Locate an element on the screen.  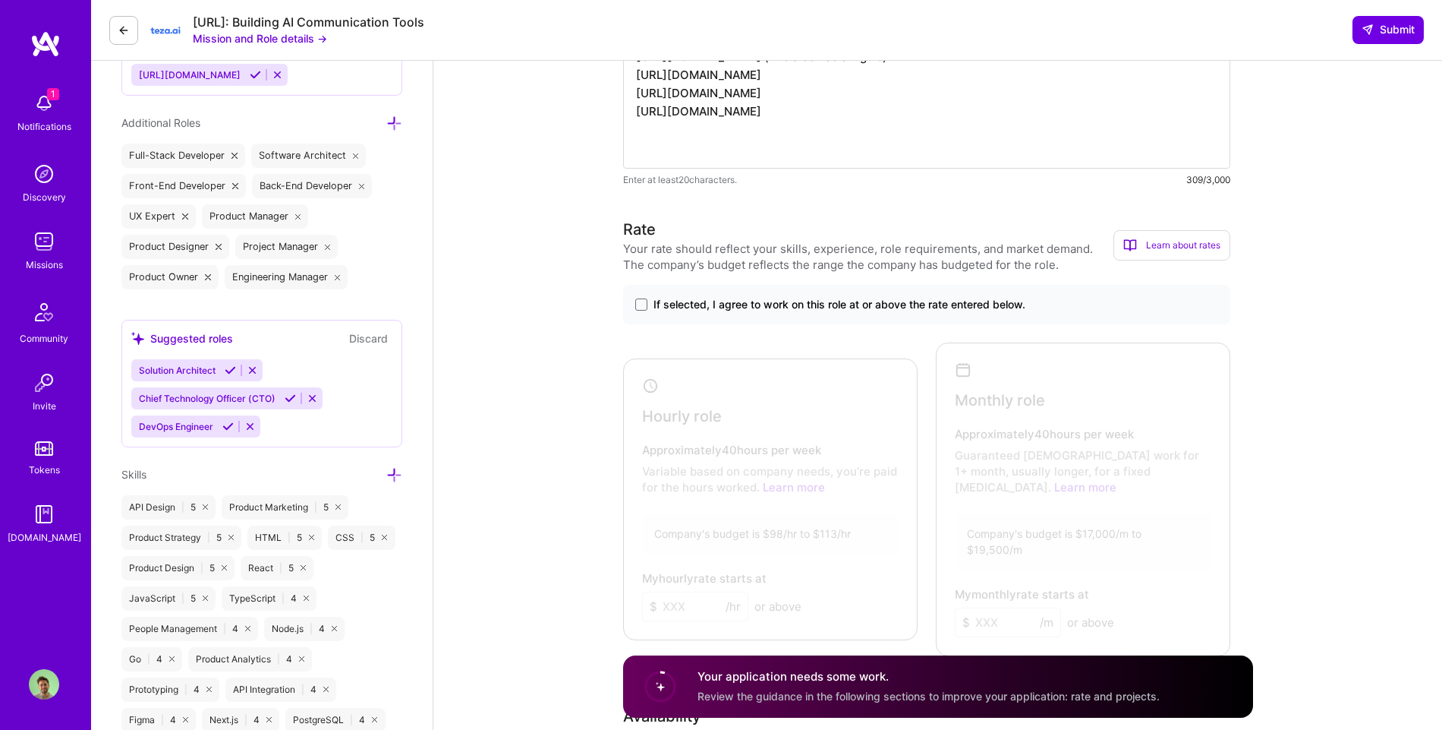
div: Software Architect is located at coordinates (309, 156).